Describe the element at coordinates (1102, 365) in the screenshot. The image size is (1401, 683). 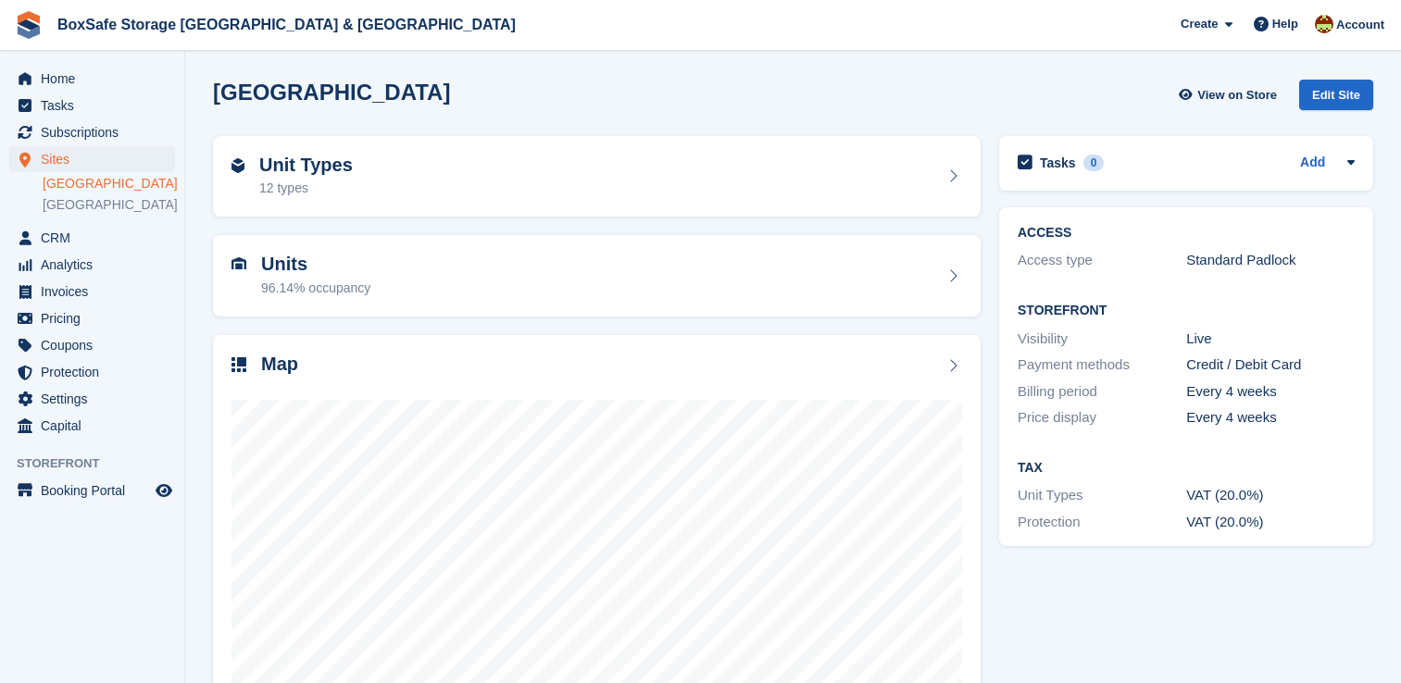
I see `div: Payment methods` at that location.